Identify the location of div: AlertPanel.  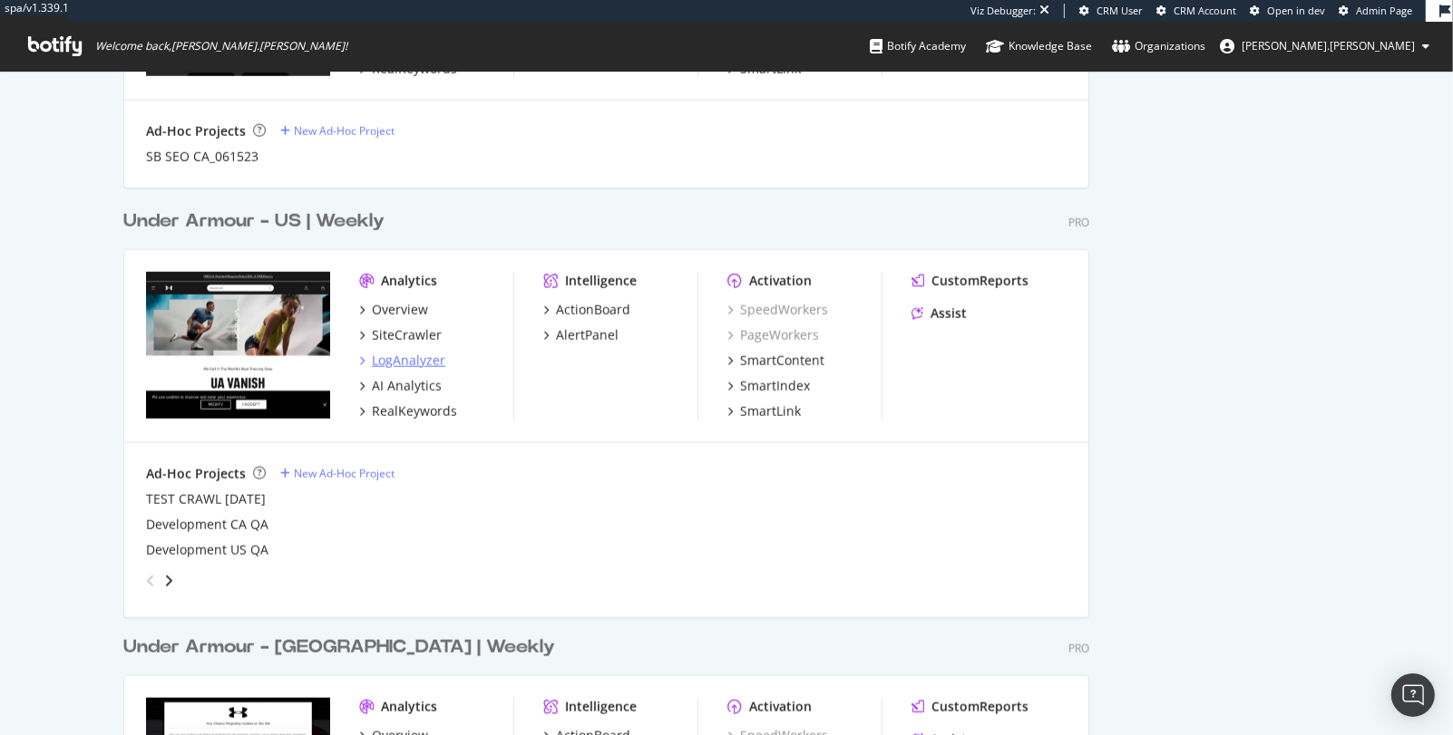
(587, 336).